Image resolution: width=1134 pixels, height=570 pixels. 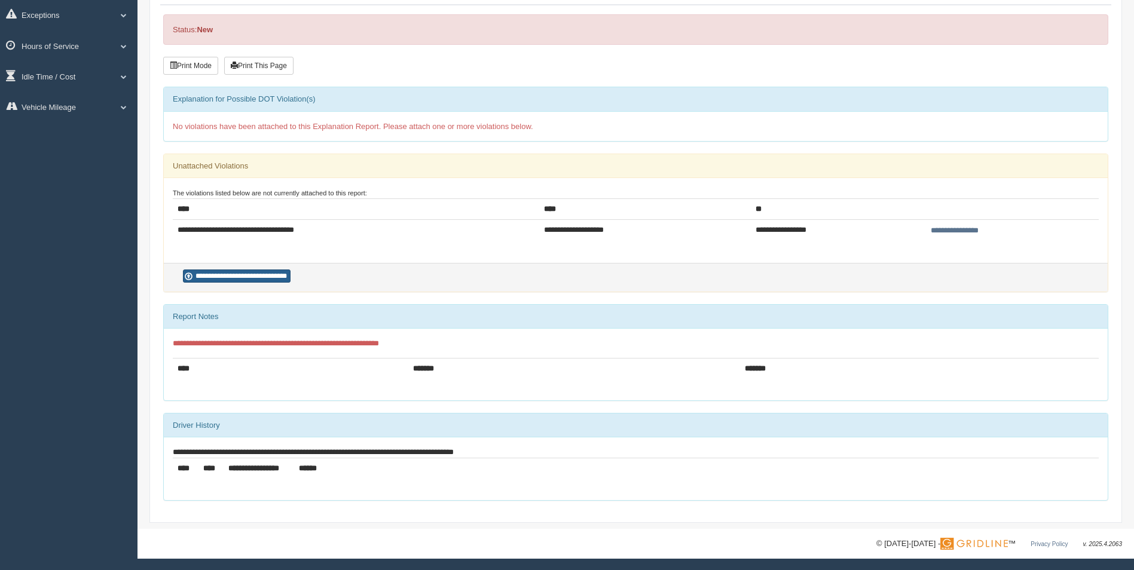 What do you see at coordinates (635, 166) in the screenshot?
I see `div: Unattached Violations` at bounding box center [635, 166].